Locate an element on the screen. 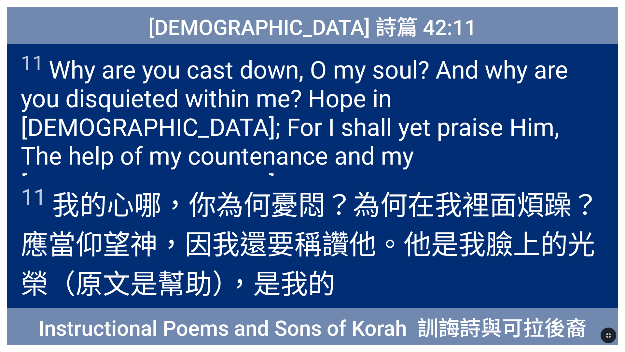  wh3034: 他。他是我臉上 is located at coordinates (308, 284).